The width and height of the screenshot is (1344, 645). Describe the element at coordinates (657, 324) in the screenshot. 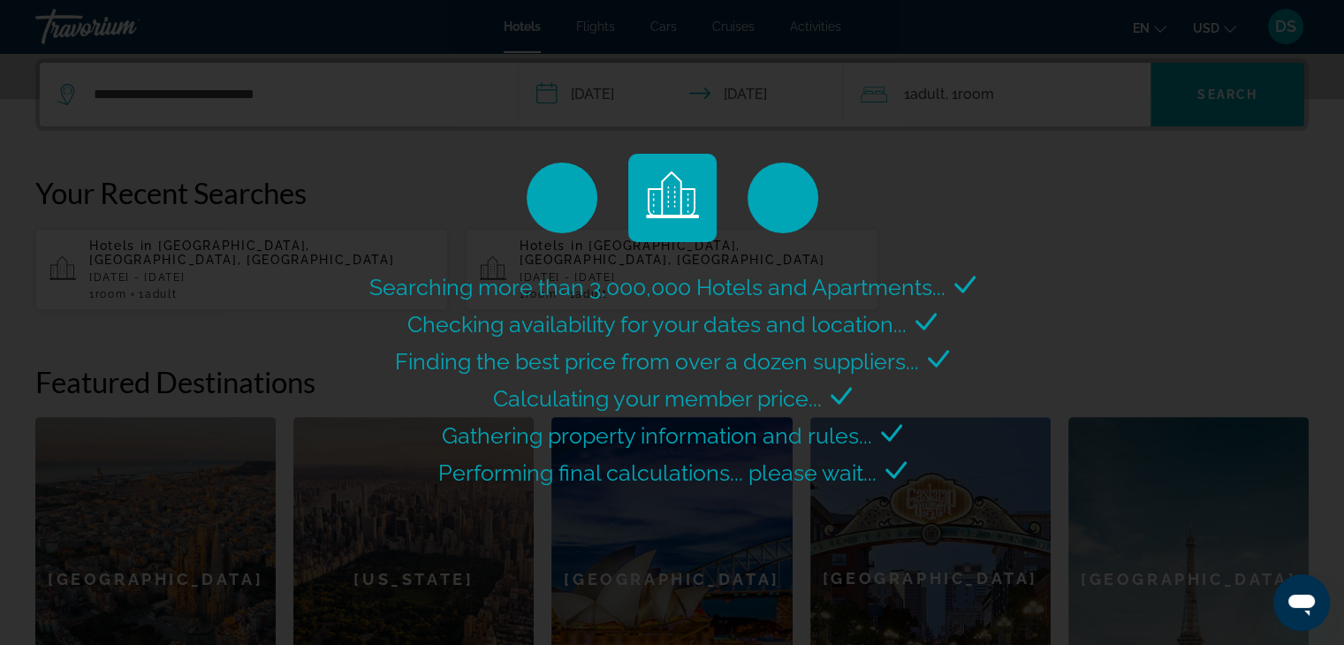

I see `span: Checking availability for your dates and location...` at that location.